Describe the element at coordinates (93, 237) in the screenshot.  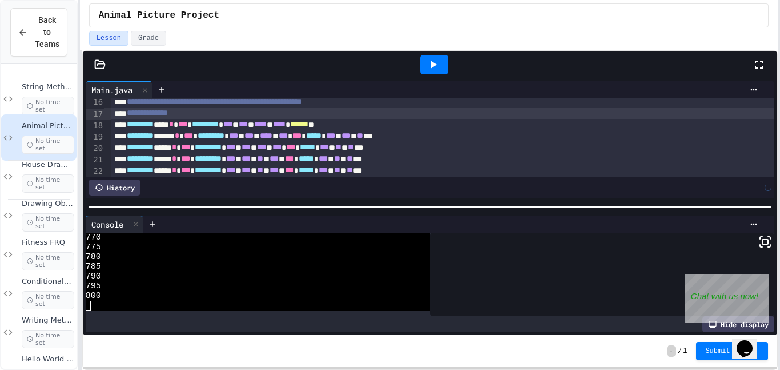
I see `span: 770` at that location.